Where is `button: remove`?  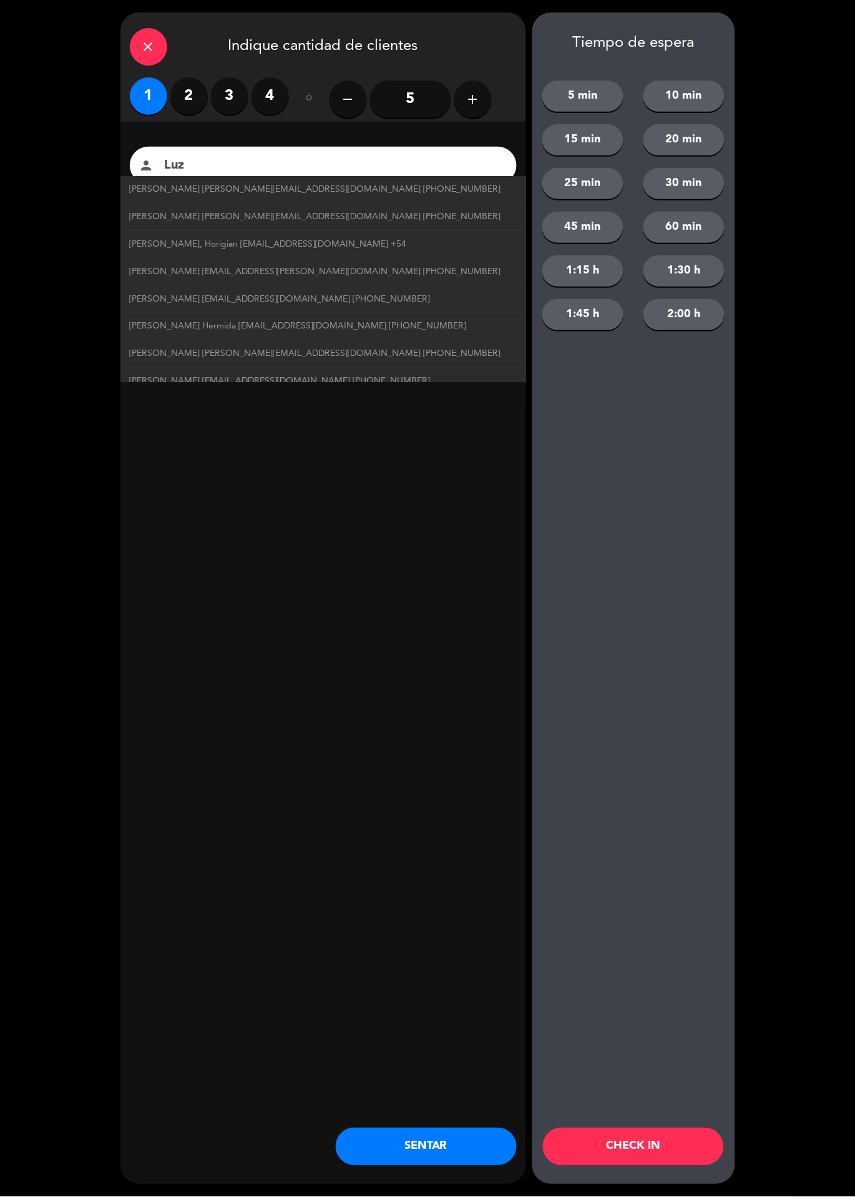
button: remove is located at coordinates (348, 99).